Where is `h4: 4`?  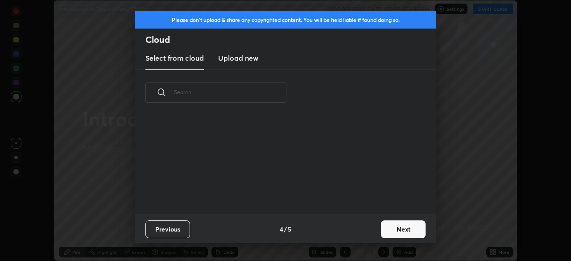
h4: 4 is located at coordinates (281, 229).